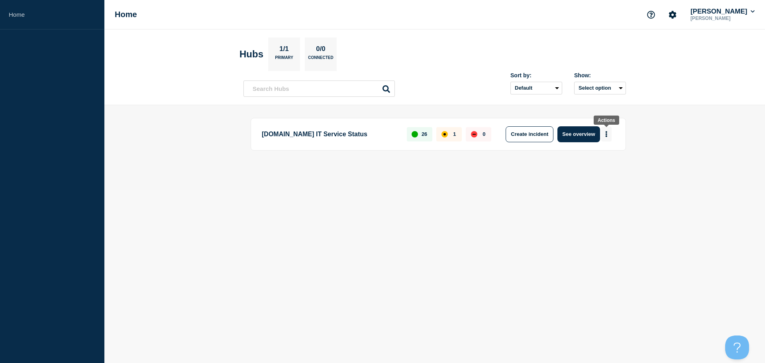  What do you see at coordinates (600, 88) in the screenshot?
I see `button: Select option` at bounding box center [600, 88].